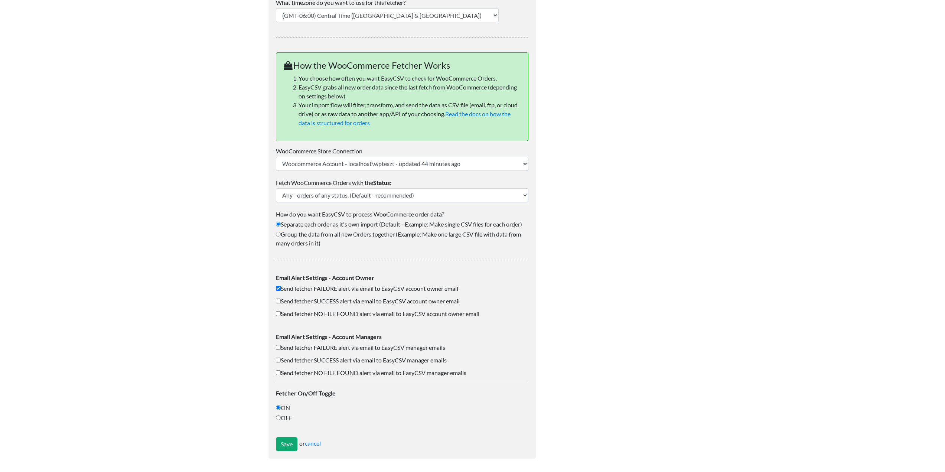 This screenshot has width=945, height=472. What do you see at coordinates (402, 408) in the screenshot?
I see `label: ON` at bounding box center [402, 408].